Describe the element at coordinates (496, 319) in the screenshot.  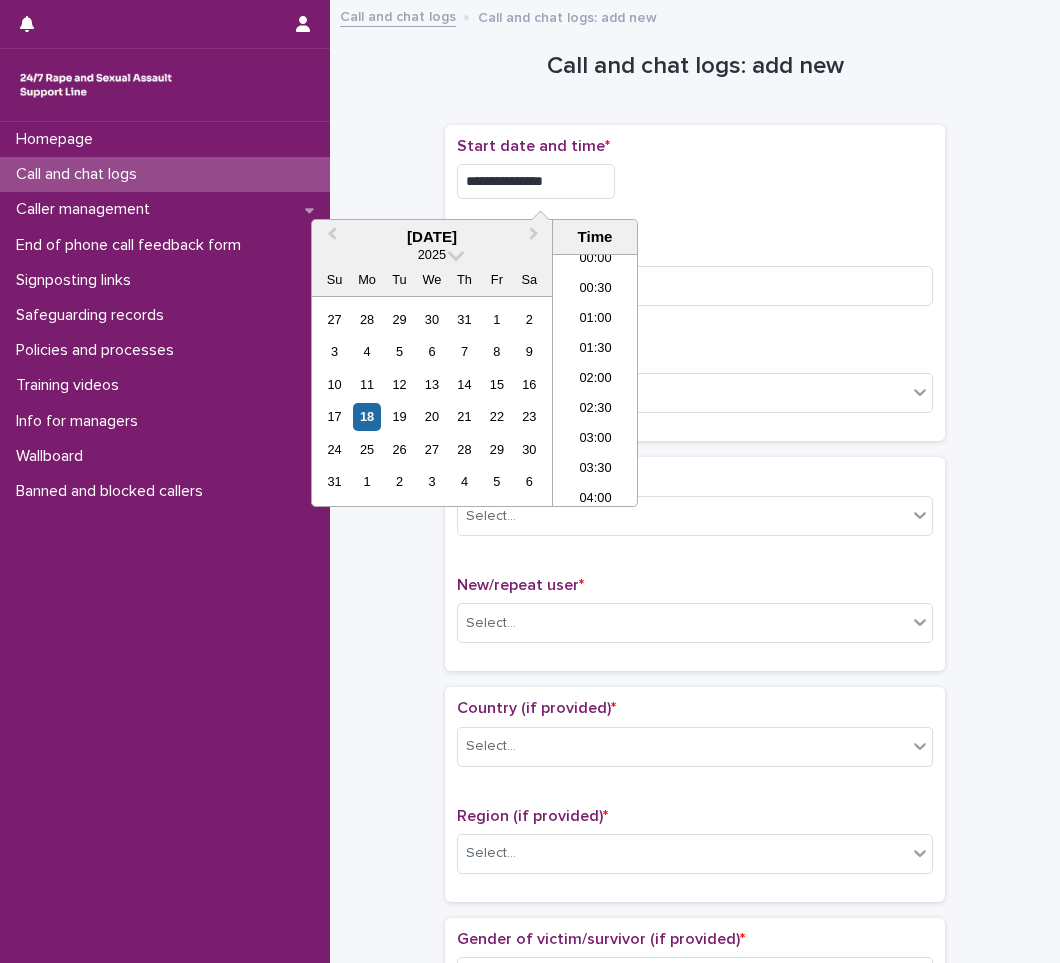
I see `div: Choose Friday, August 1st, 2025` at that location.